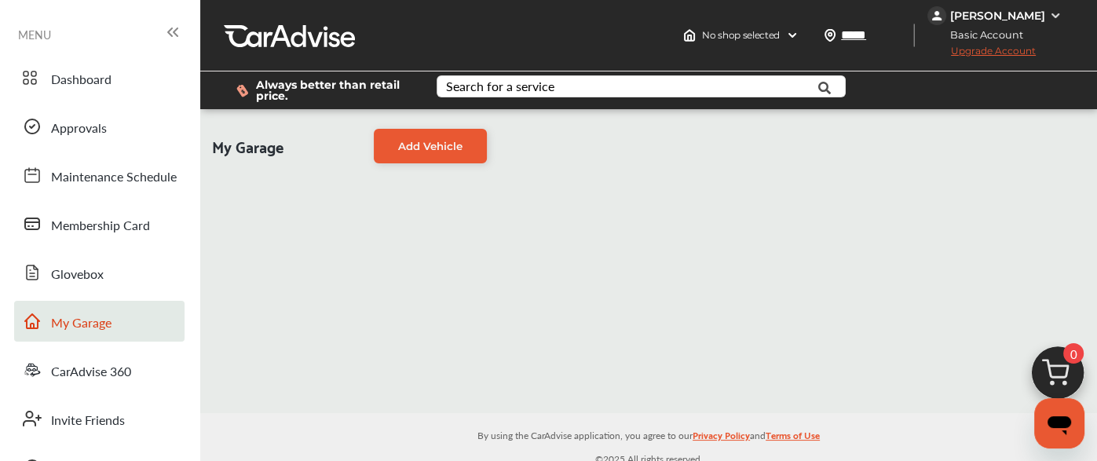 The height and width of the screenshot is (461, 1097). What do you see at coordinates (500, 86) in the screenshot?
I see `div: Search for a service` at bounding box center [500, 86].